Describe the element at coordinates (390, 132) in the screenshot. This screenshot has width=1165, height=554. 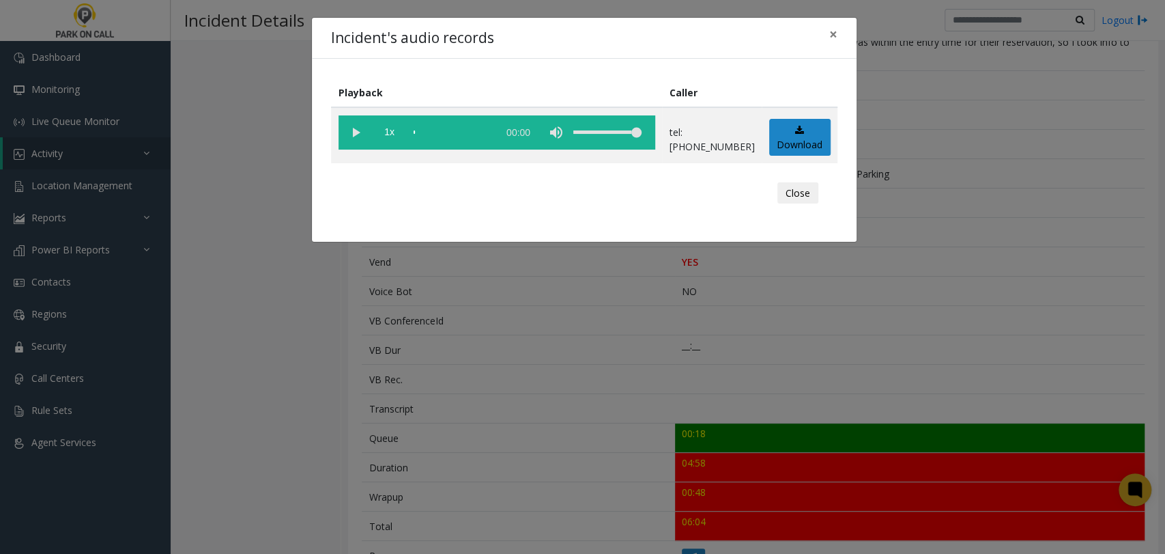
I see `span: playback speed button` at that location.